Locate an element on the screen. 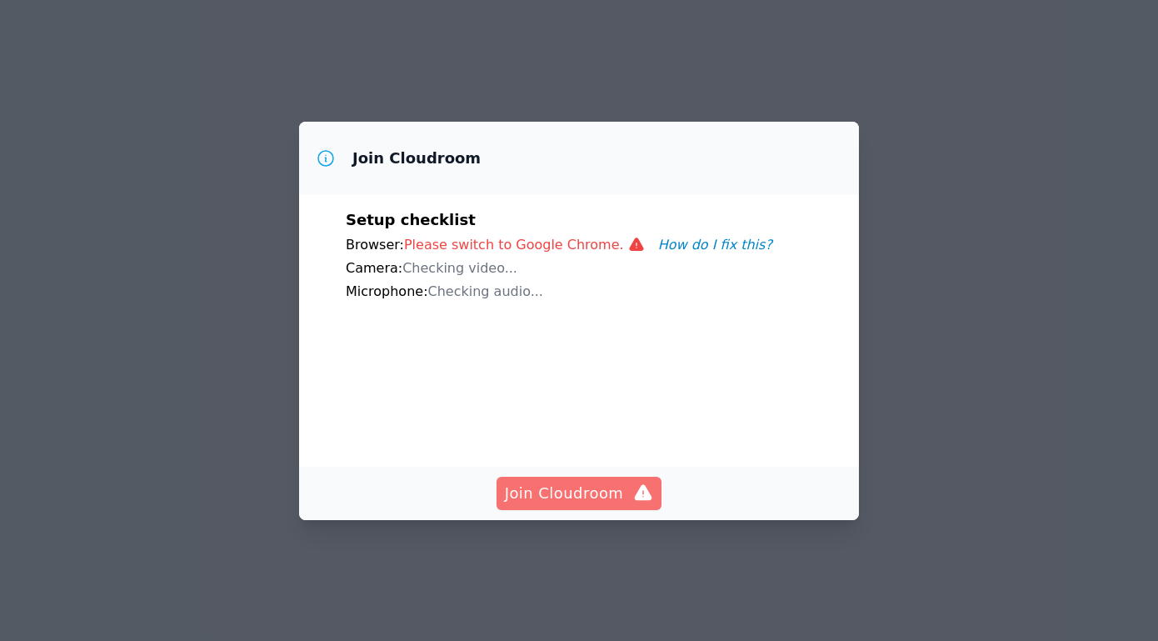  span: Microphone: is located at coordinates (387, 291).